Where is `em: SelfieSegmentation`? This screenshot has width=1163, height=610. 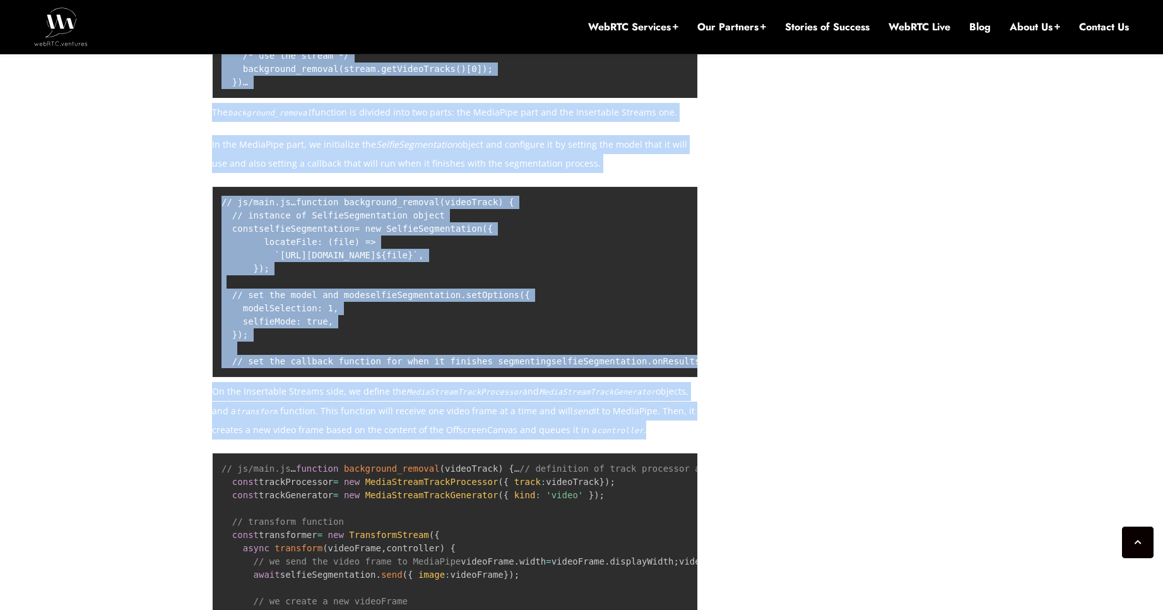
em: SelfieSegmentation is located at coordinates (416, 144).